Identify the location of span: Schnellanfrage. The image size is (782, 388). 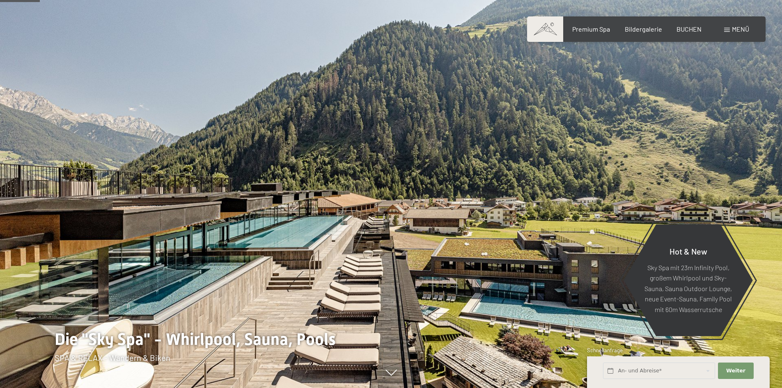
(605, 350).